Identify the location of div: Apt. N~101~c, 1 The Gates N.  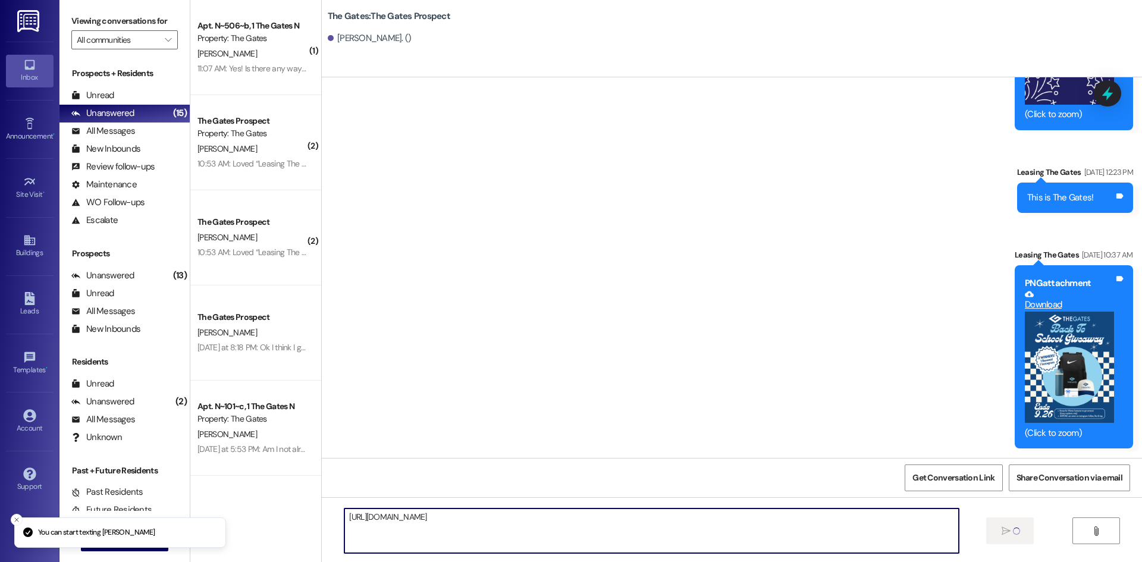
(252, 406).